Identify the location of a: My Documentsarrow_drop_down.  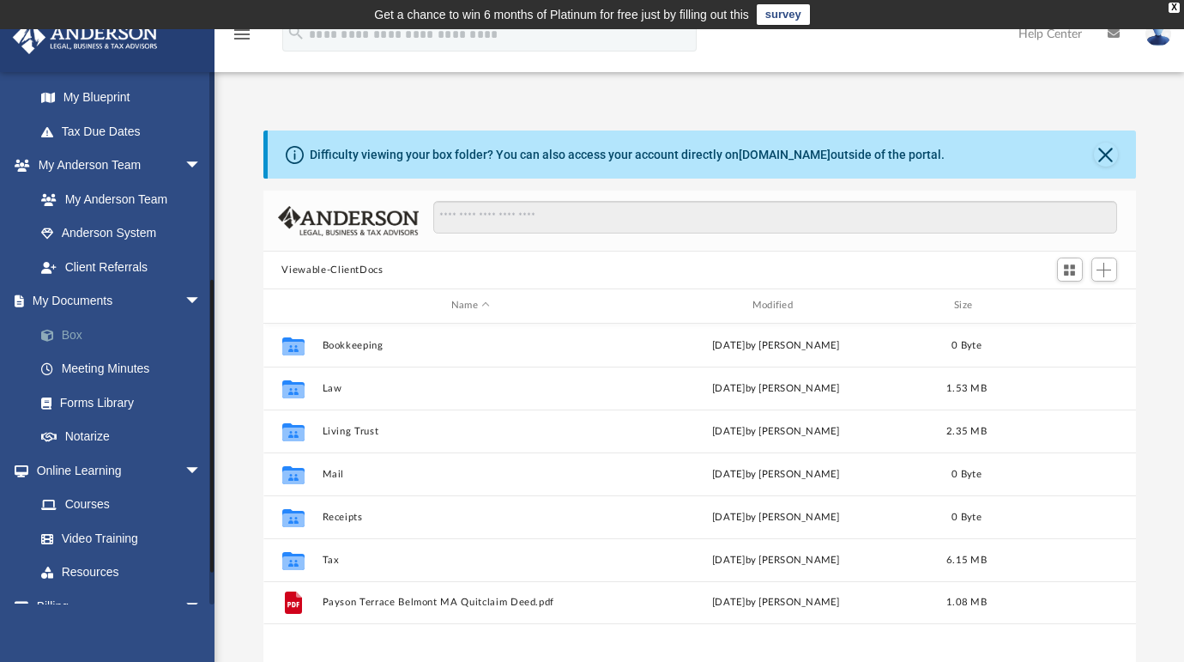
(119, 301).